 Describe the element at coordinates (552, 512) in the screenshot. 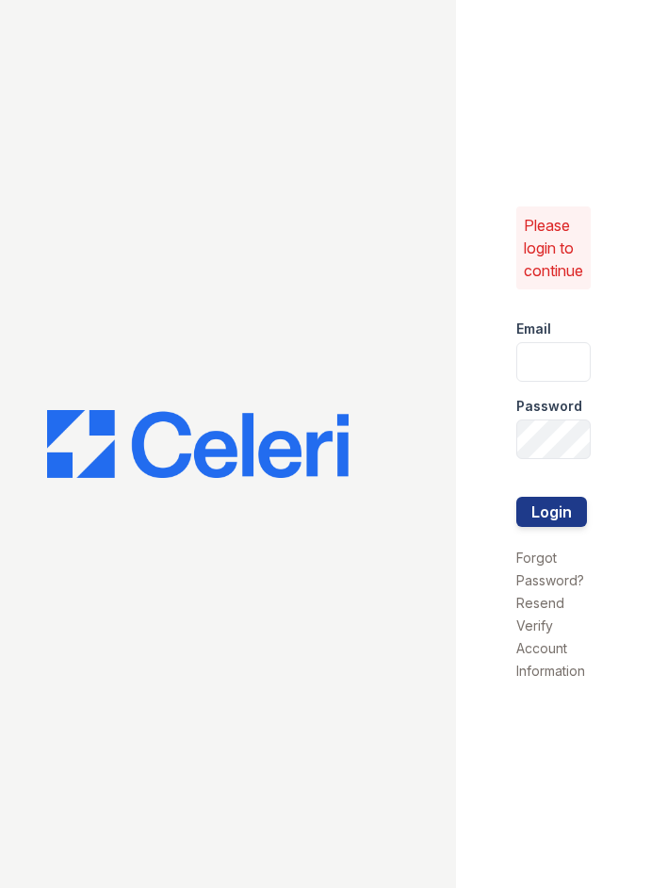

I see `button: Login` at that location.